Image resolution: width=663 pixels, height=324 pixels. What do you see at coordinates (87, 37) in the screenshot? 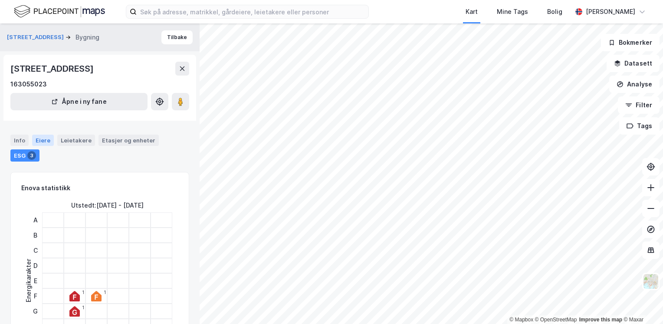
I see `div: Bygning` at bounding box center [87, 37].